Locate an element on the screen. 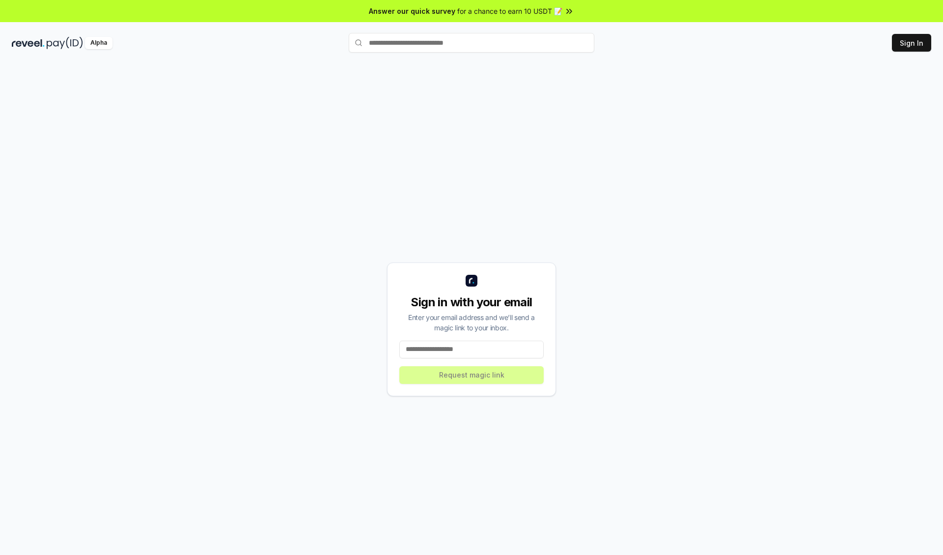  span: Answer our quick survey is located at coordinates (412, 11).